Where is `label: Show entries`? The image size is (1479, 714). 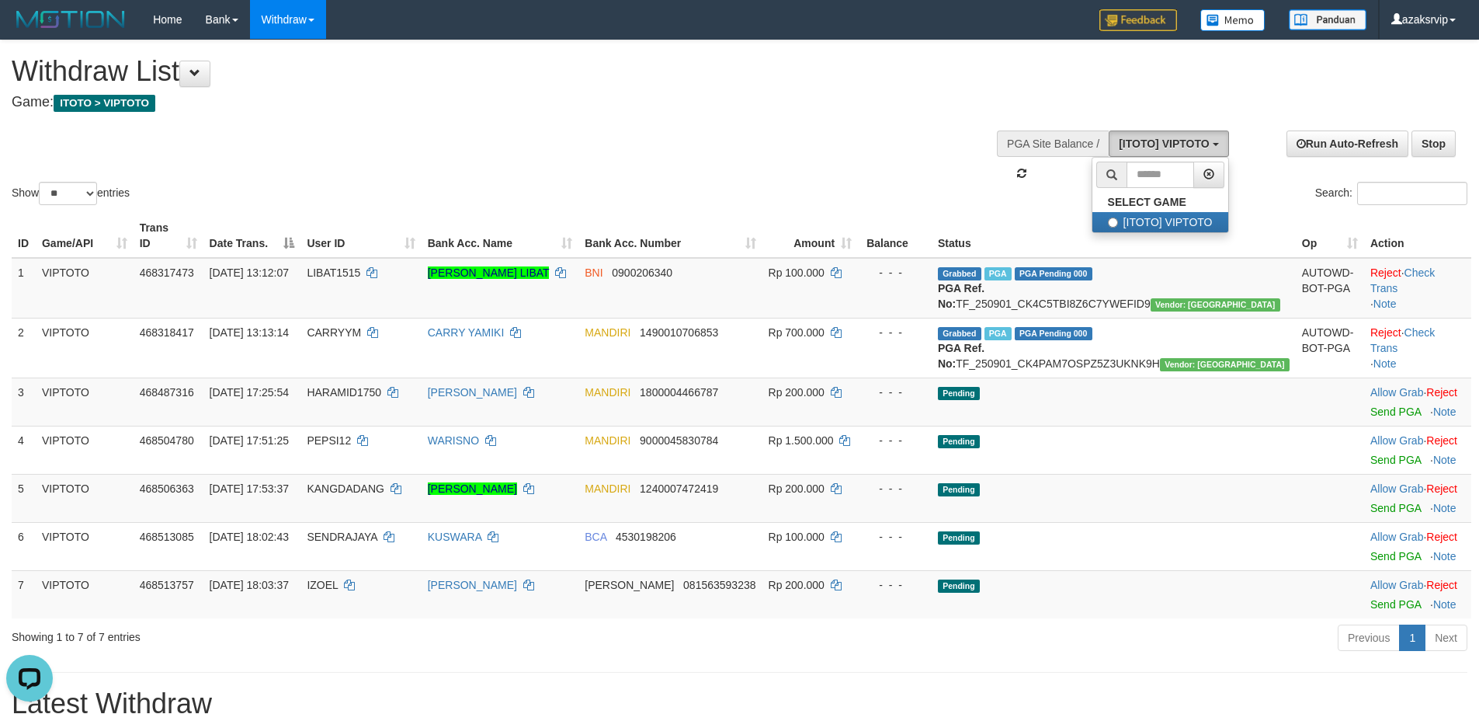 label: Show entries is located at coordinates (71, 193).